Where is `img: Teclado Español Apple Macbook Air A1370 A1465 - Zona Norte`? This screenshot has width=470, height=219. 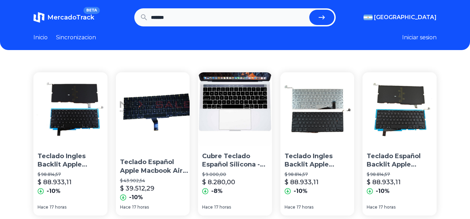 img: Teclado Español Apple Macbook Air A1370 A1465 - Zona Norte is located at coordinates (156, 112).